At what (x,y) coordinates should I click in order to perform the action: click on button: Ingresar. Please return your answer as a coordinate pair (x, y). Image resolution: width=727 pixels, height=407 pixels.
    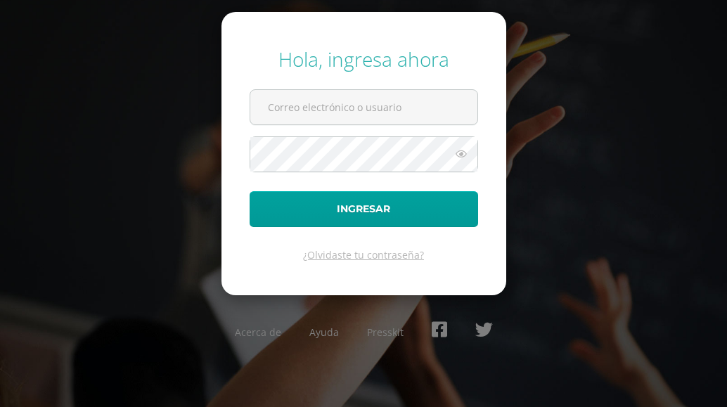
    Looking at the image, I should click on (364, 209).